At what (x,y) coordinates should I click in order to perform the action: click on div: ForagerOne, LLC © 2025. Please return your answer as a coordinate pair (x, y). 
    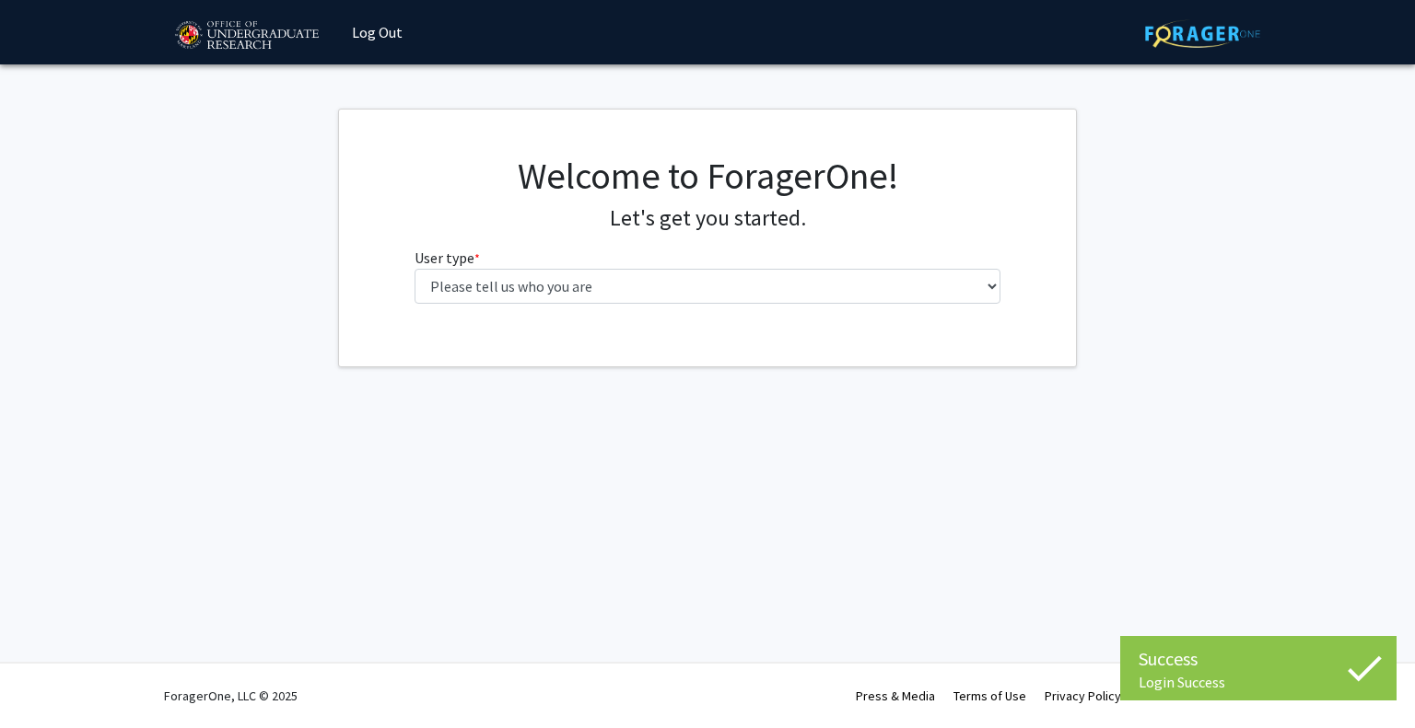
    Looking at the image, I should click on (230, 696).